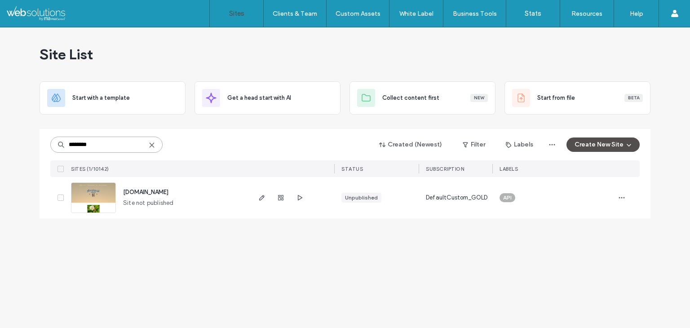 The height and width of the screenshot is (328, 690). Describe the element at coordinates (479, 98) in the screenshot. I see `div: New` at that location.